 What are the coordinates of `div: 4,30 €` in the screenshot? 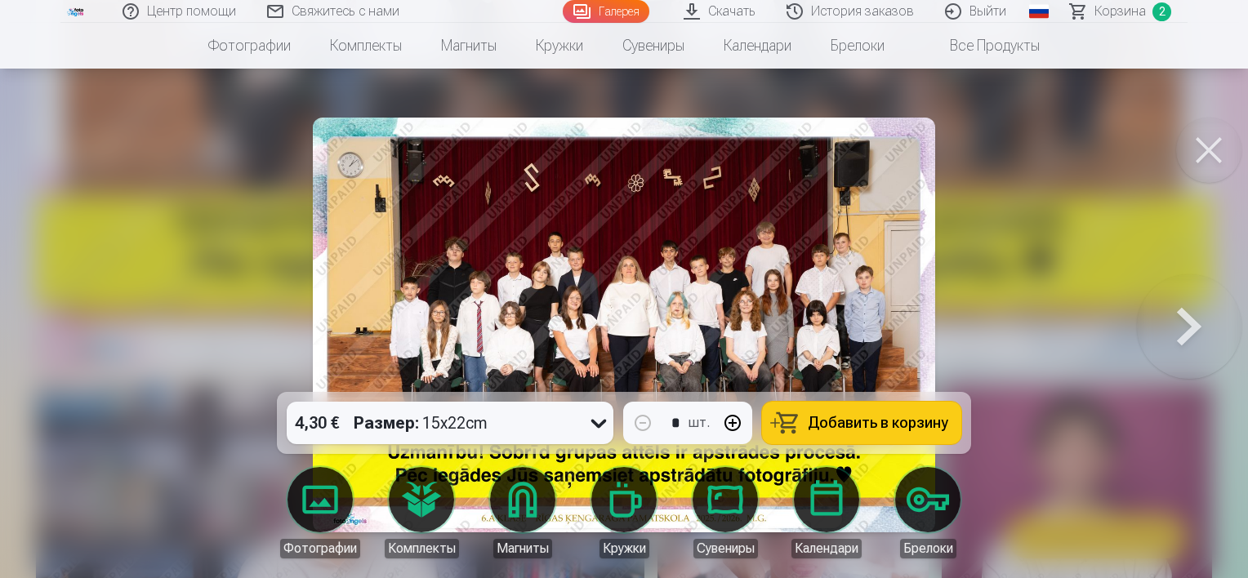 It's located at (317, 423).